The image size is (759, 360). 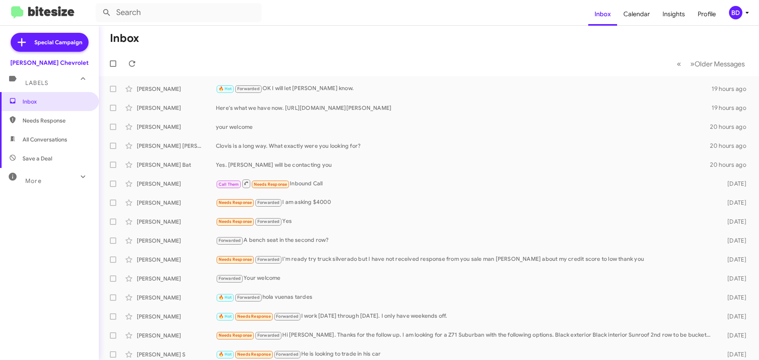 What do you see at coordinates (465, 278) in the screenshot?
I see `div: Your welcome` at bounding box center [465, 278].